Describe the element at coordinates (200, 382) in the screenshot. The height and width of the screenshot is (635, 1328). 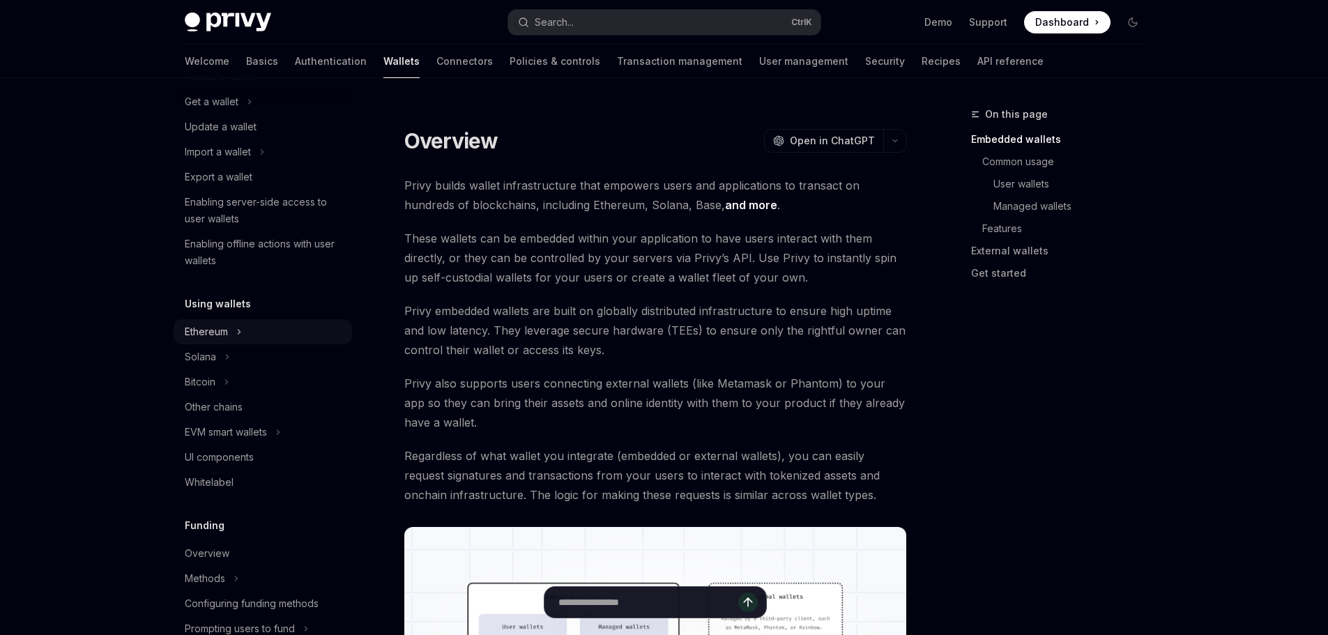
I see `div: Bitcoin` at that location.